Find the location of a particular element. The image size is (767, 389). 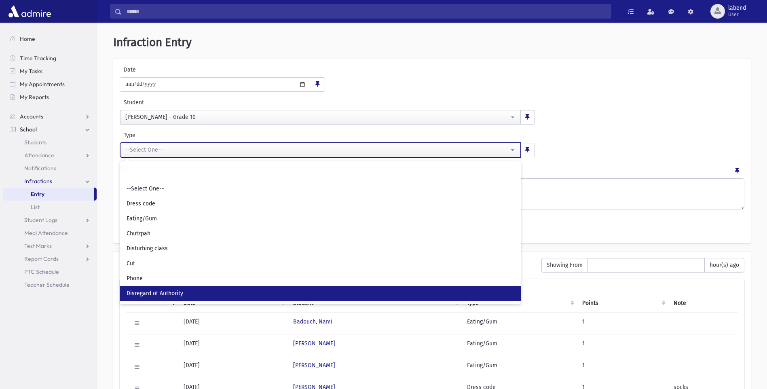

a: My Appointments is located at coordinates (50, 84).